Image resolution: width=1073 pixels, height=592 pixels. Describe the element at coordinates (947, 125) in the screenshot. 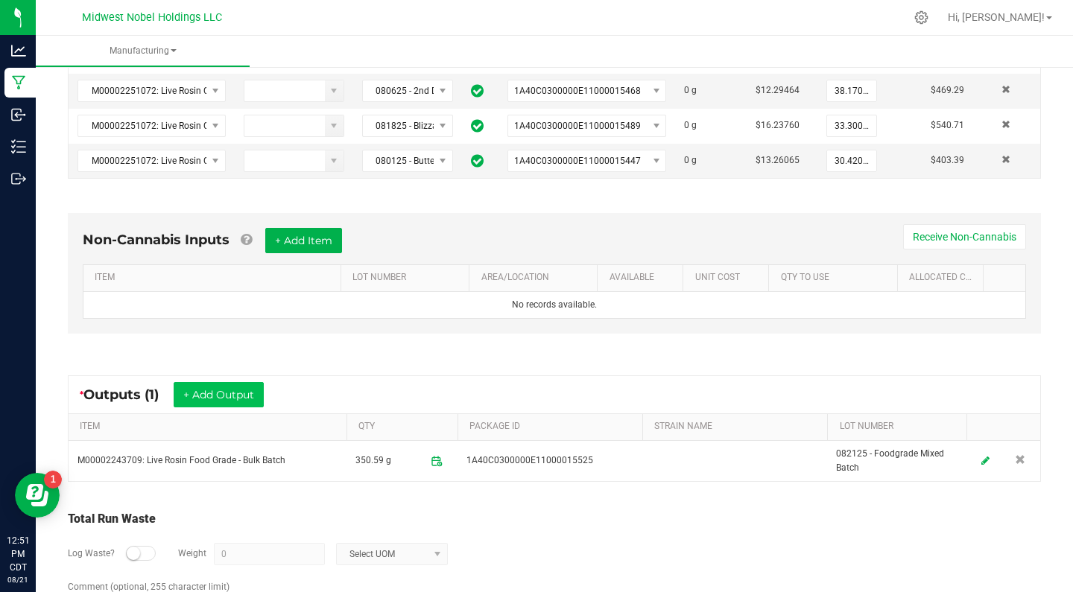

I see `span: $540.71` at that location.